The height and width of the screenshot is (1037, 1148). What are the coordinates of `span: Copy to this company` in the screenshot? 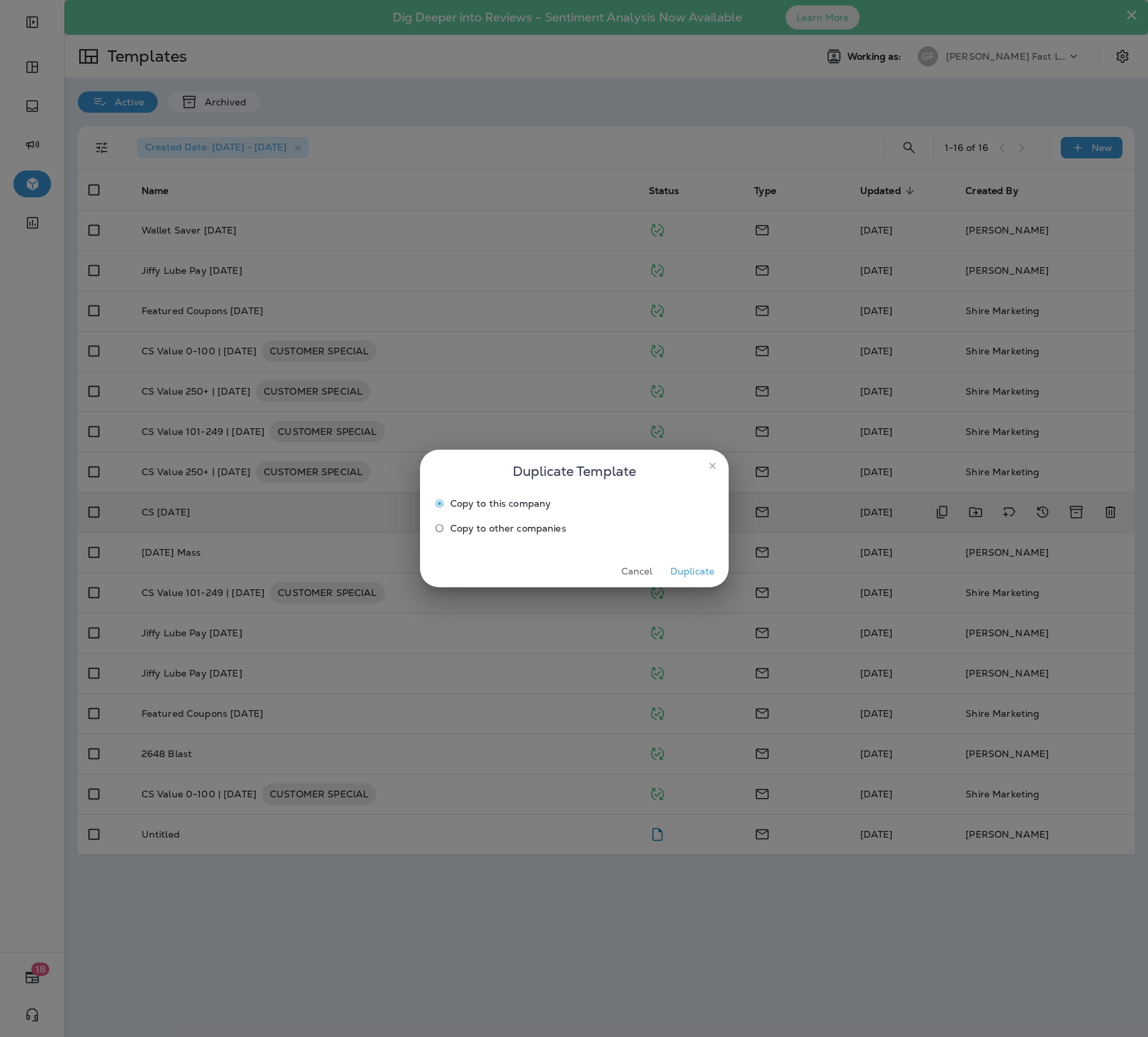 It's located at (500, 504).